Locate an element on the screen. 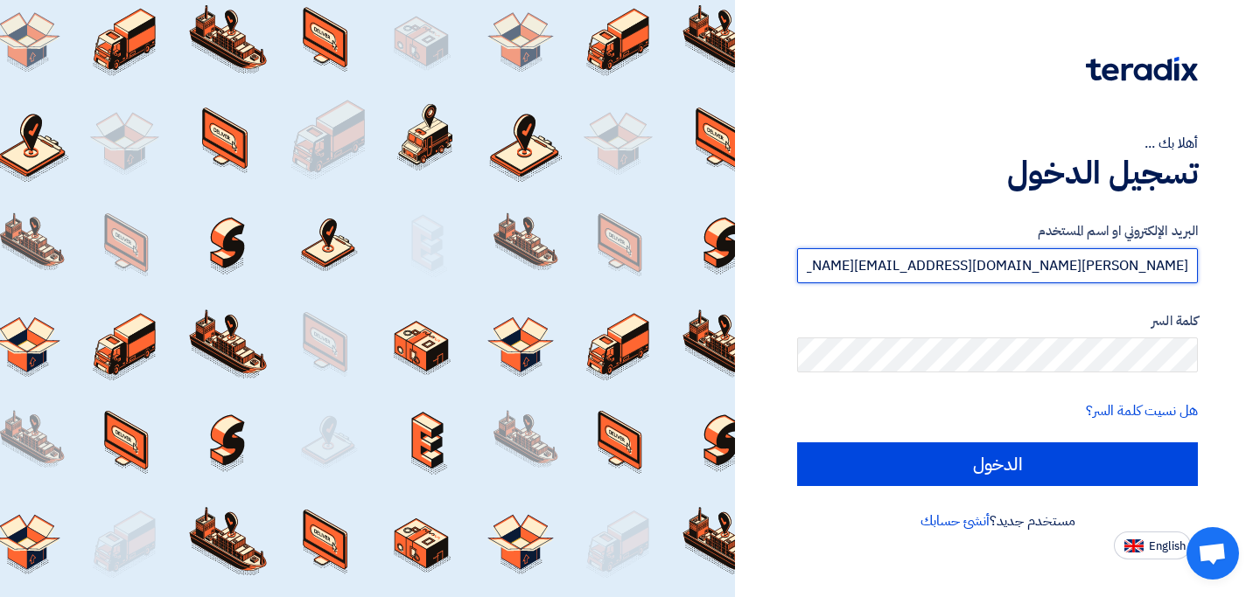 The image size is (1260, 597). a: Open chat is located at coordinates (1212, 554).